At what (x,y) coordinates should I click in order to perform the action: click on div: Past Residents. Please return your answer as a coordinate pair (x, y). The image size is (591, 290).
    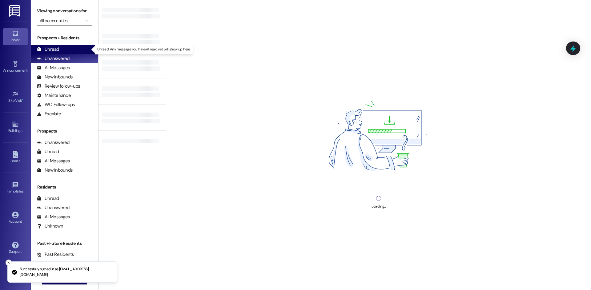
    Looking at the image, I should click on (55, 254).